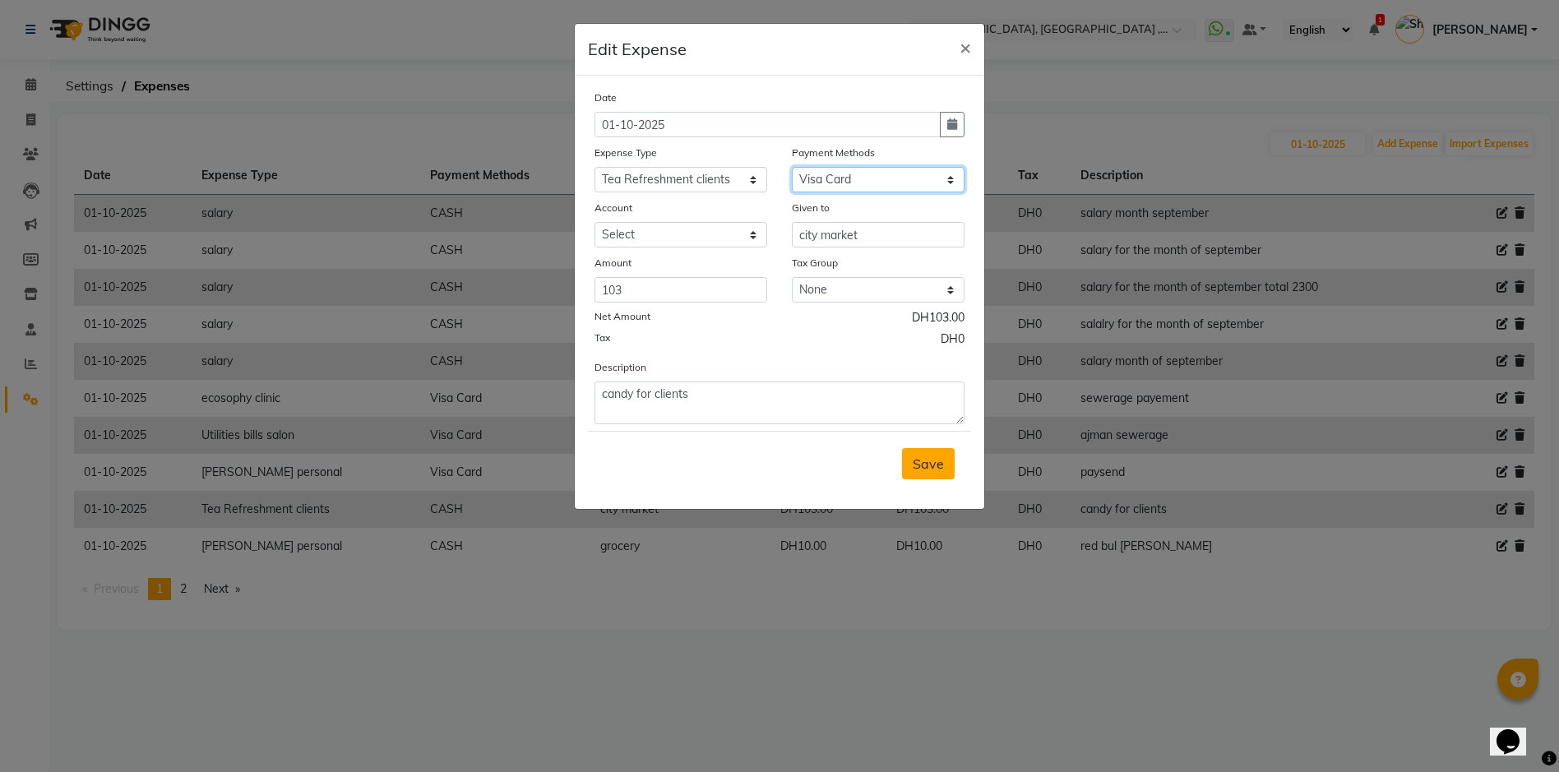 Image resolution: width=1559 pixels, height=772 pixels. Describe the element at coordinates (965, 47) in the screenshot. I see `button: Close` at that location.